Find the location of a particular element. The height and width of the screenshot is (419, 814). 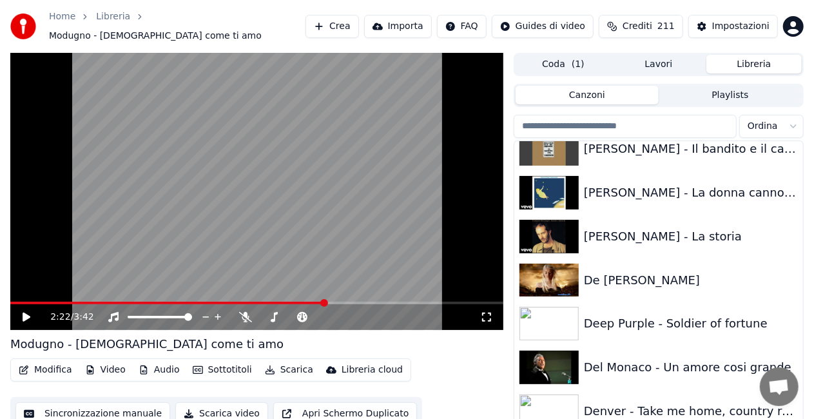

button: Guides di video is located at coordinates (543, 26).